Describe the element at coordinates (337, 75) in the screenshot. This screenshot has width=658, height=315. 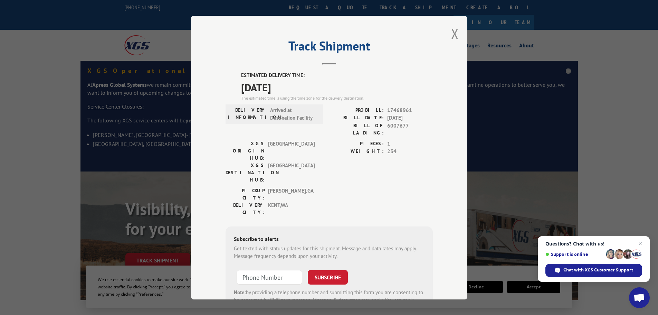
I see `label: ESTIMATED DELIVERY TIME:` at that location.